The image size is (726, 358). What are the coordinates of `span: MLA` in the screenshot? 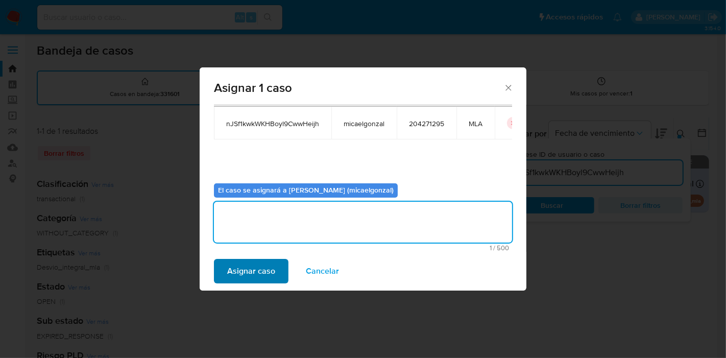 It's located at (476, 124).